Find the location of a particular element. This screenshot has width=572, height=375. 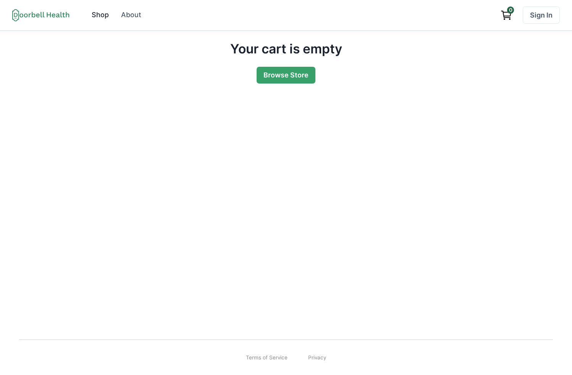

a: Browse Store is located at coordinates (286, 75).